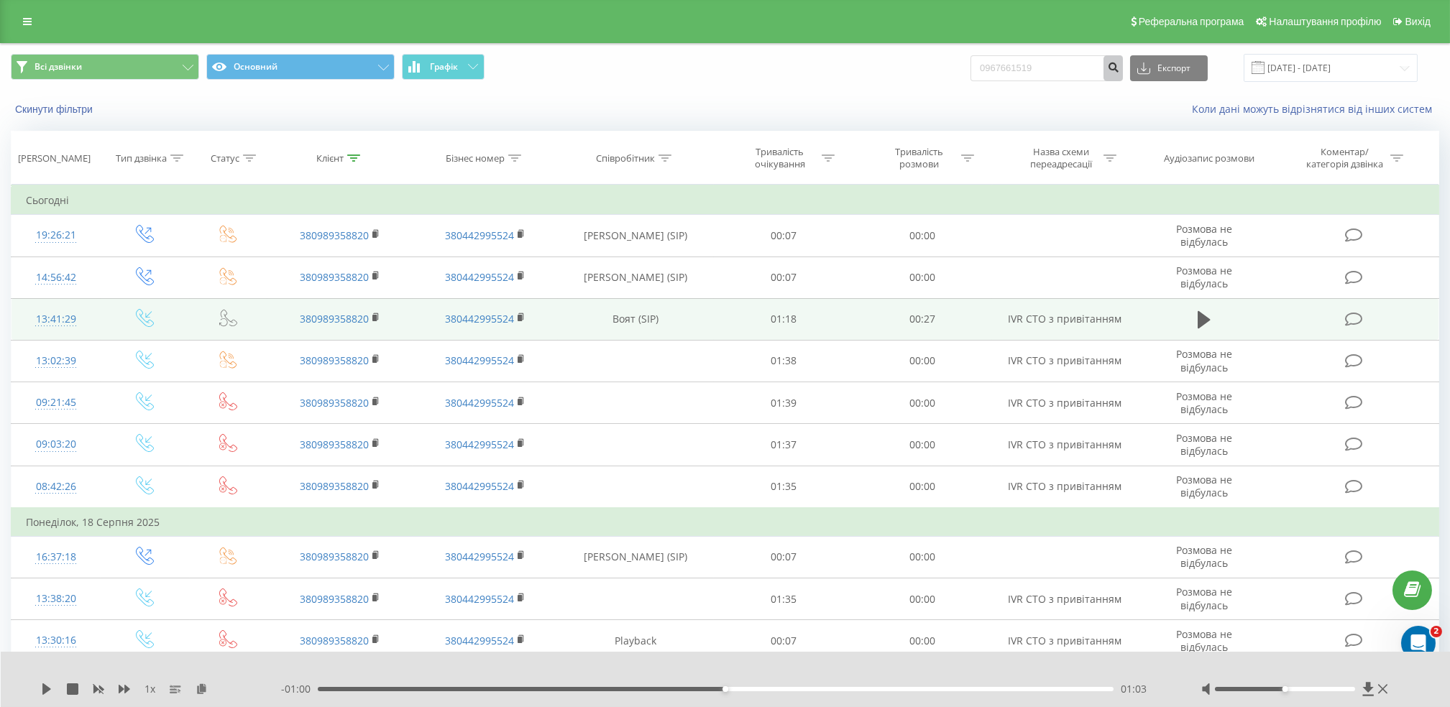 The image size is (1450, 707). What do you see at coordinates (56, 235) in the screenshot?
I see `div: 19:26:21` at bounding box center [56, 235].